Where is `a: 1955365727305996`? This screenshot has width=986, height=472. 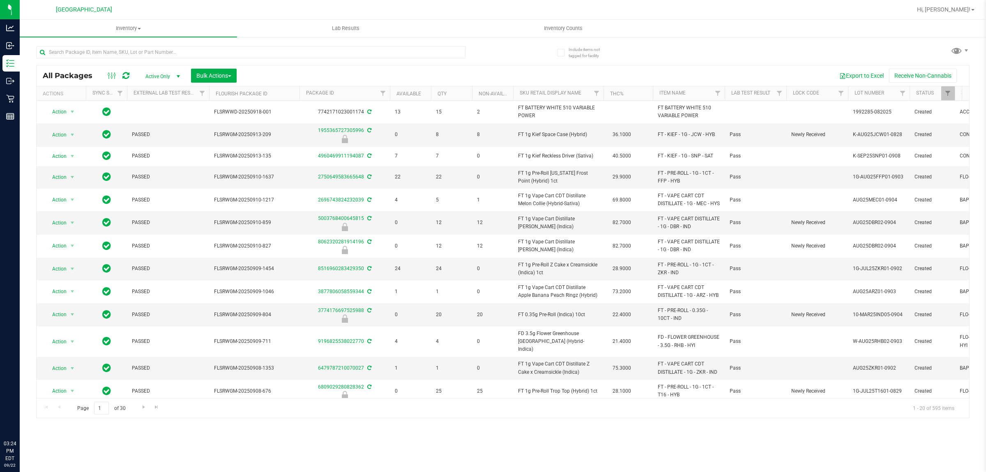
a: 1955365727305996 is located at coordinates (341, 130).